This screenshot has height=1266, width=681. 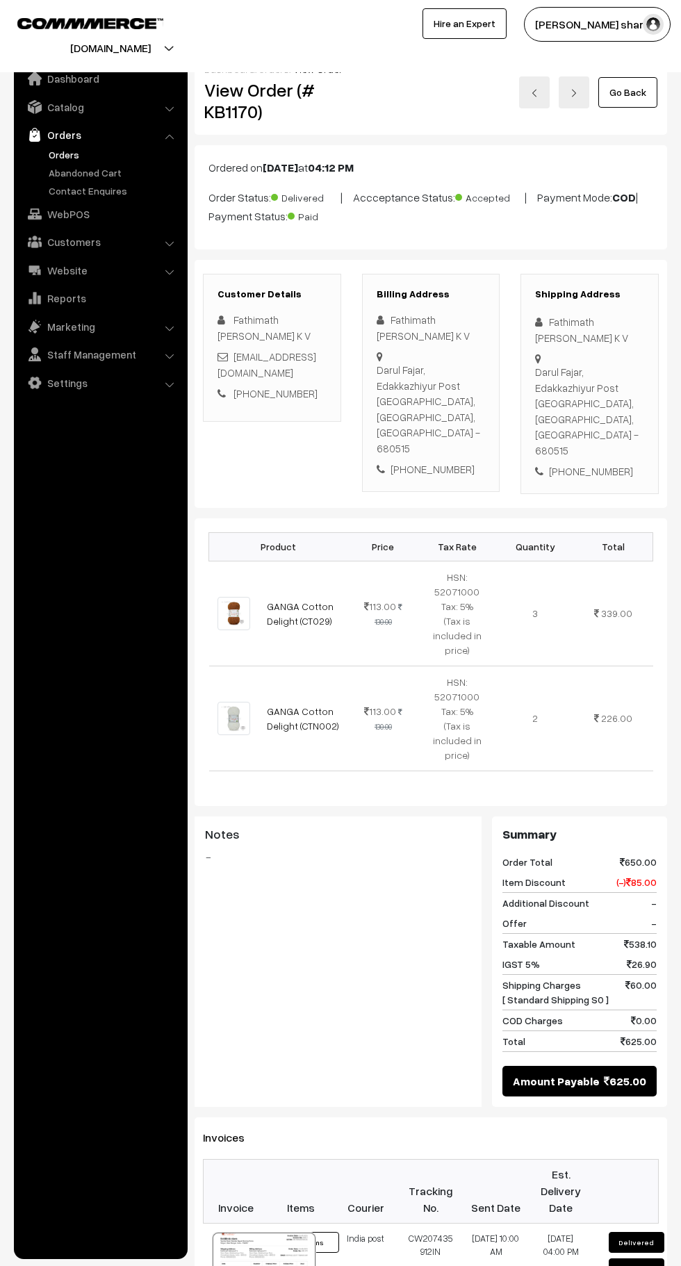 What do you see at coordinates (636, 1242) in the screenshot?
I see `button: Delivered` at bounding box center [636, 1242].